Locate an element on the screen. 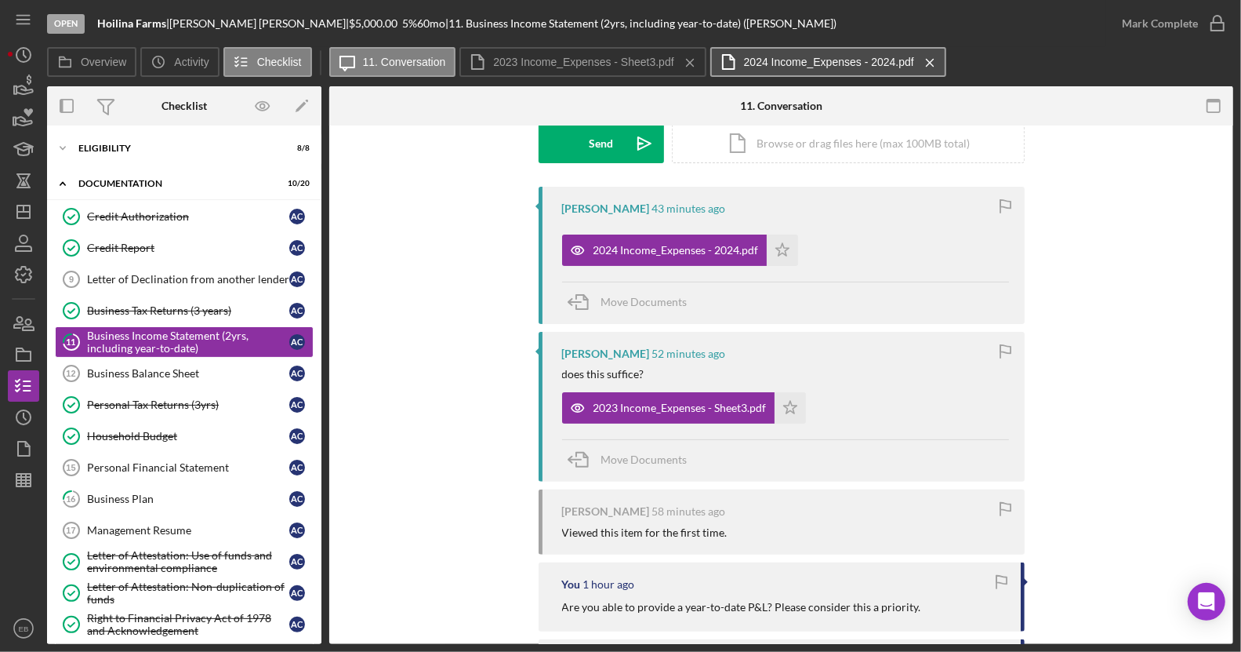 The image size is (1241, 652). a: Letter of Attestation: Non-duplication of fundsAC is located at coordinates (184, 593).